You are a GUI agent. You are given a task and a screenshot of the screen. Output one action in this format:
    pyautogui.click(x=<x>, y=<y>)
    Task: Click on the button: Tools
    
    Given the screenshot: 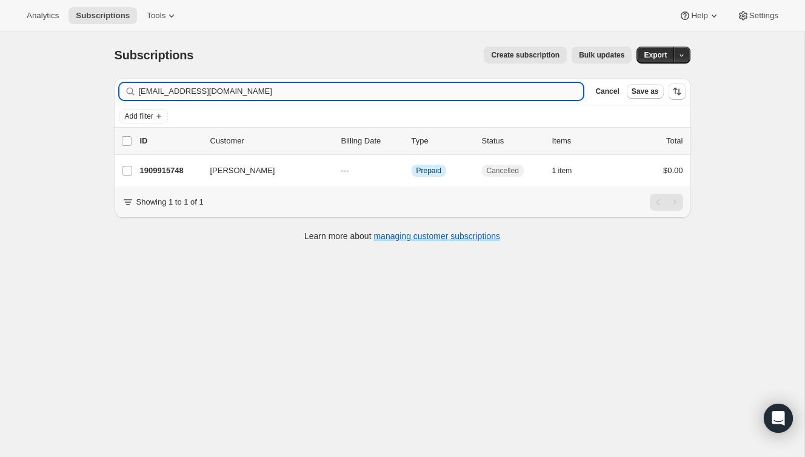 What is the action you would take?
    pyautogui.click(x=162, y=16)
    